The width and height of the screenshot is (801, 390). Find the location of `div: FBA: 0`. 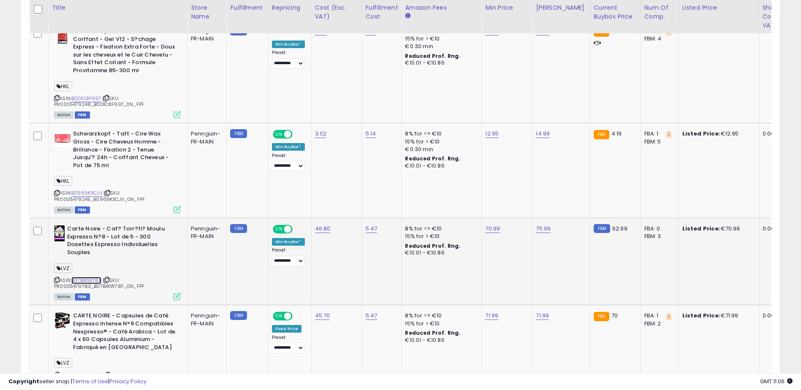

div: FBA: 0 is located at coordinates (658, 229).